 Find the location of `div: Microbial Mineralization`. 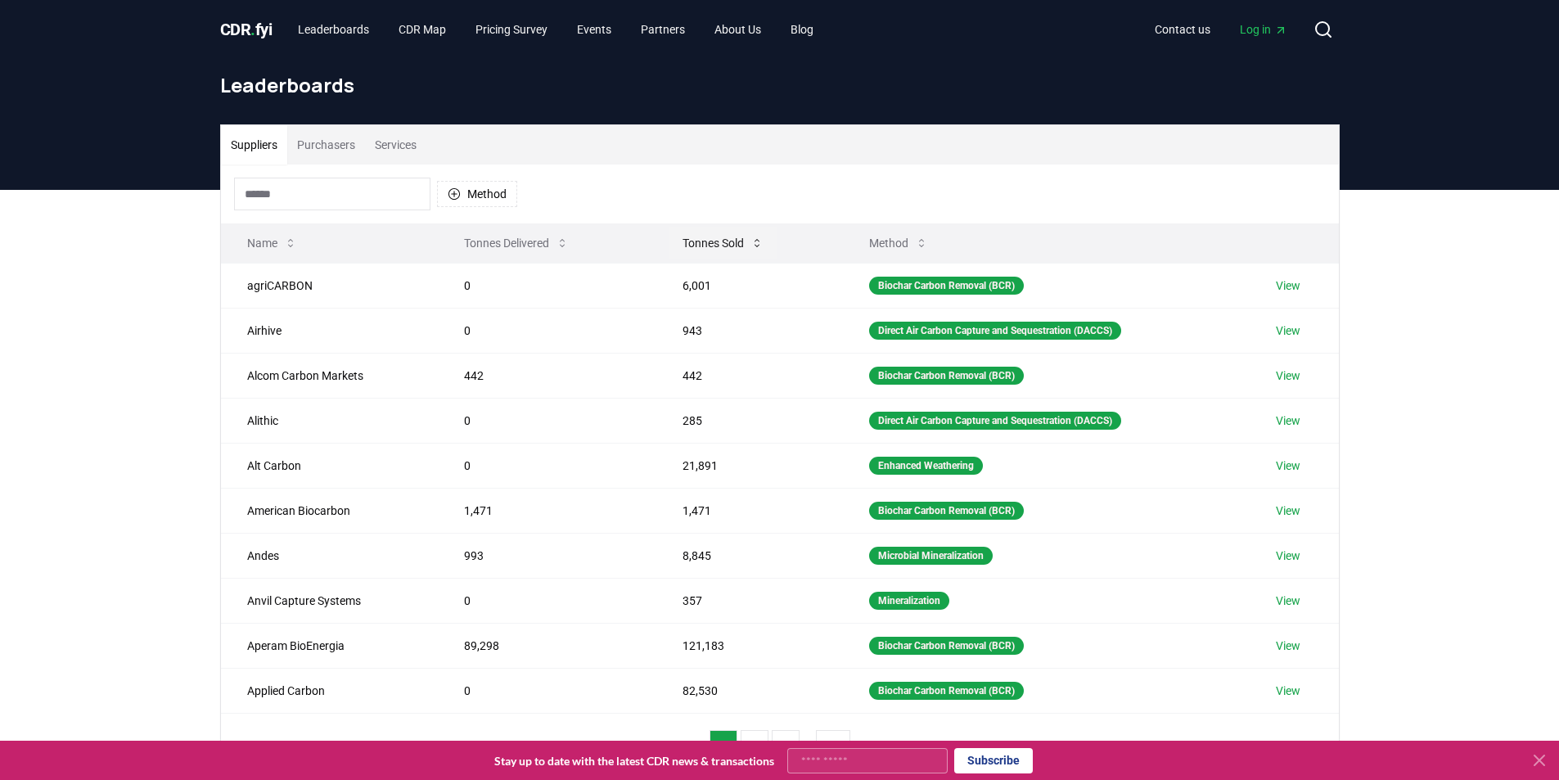

div: Microbial Mineralization is located at coordinates (930, 556).